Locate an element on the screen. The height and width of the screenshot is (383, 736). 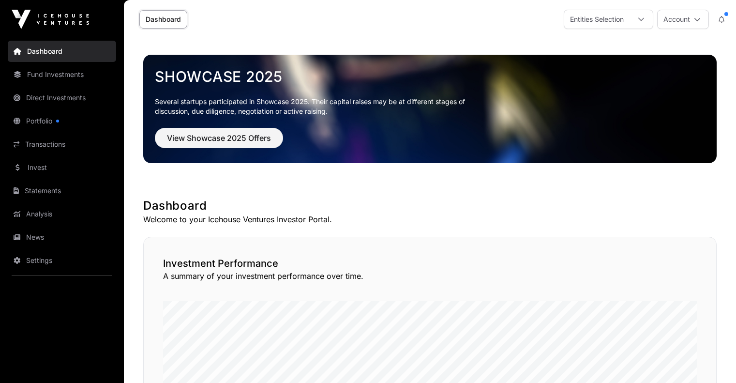
a: Direct Investments is located at coordinates (62, 98).